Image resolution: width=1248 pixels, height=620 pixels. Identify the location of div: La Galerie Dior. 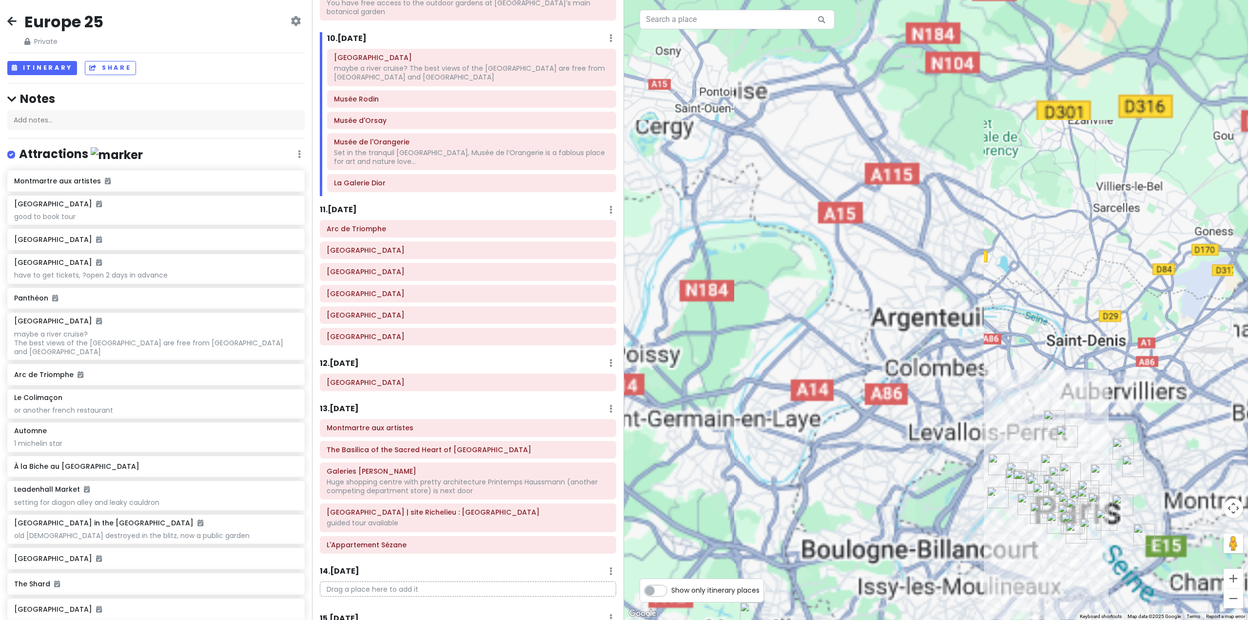
(1016, 480).